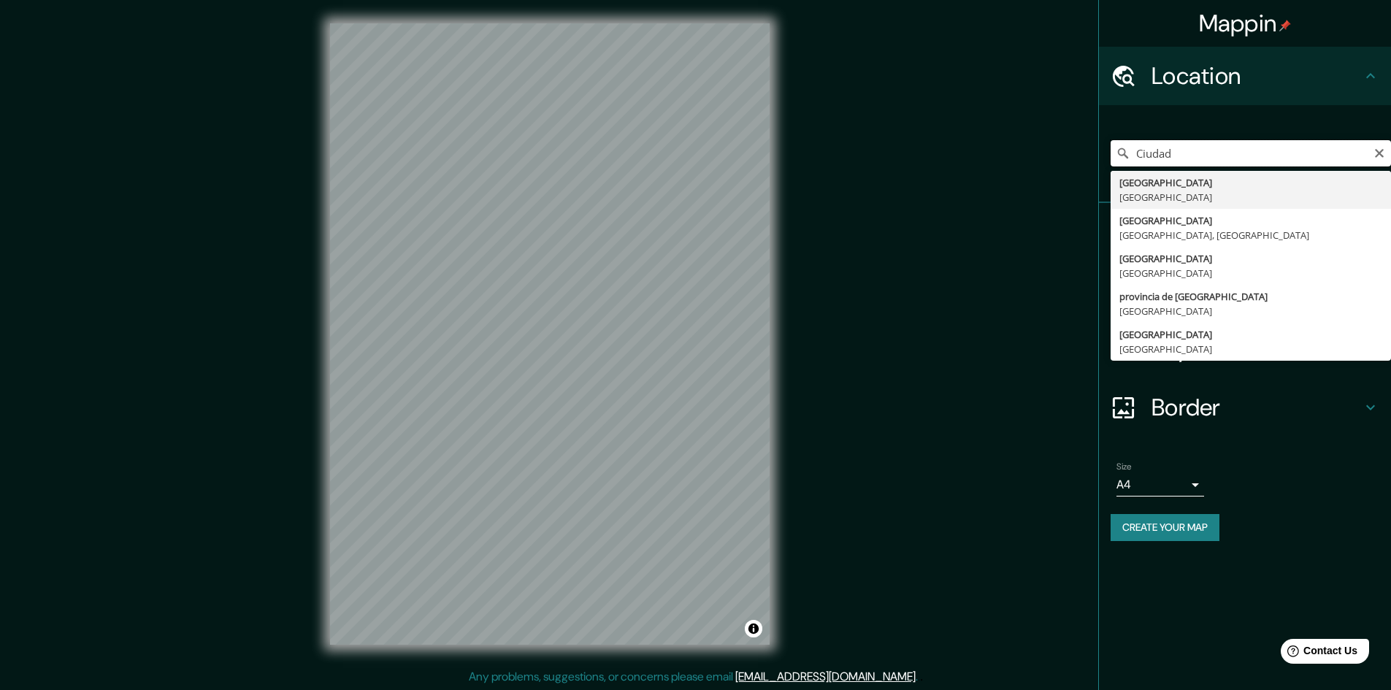 The width and height of the screenshot is (1391, 690). What do you see at coordinates (1251, 153) in the screenshot?
I see `input: Pick your city or area` at bounding box center [1251, 153].